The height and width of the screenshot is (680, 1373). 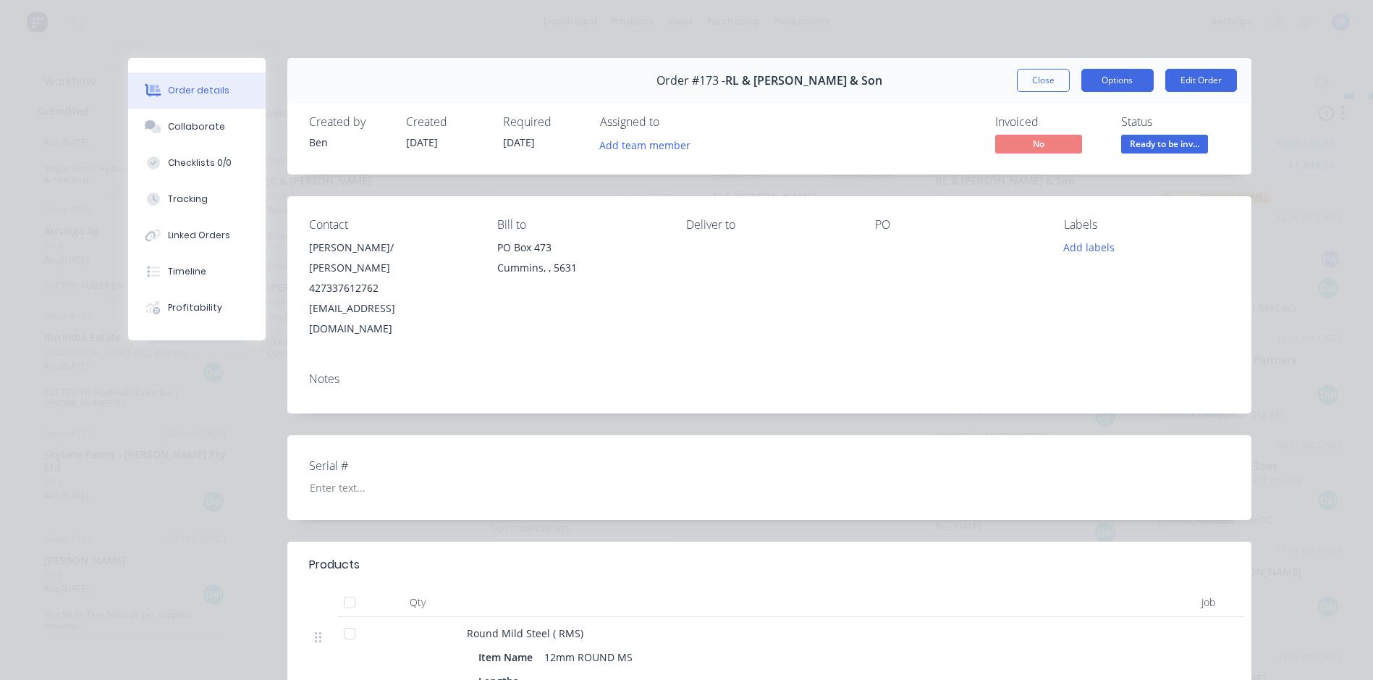 I want to click on button: Tracking, so click(x=197, y=199).